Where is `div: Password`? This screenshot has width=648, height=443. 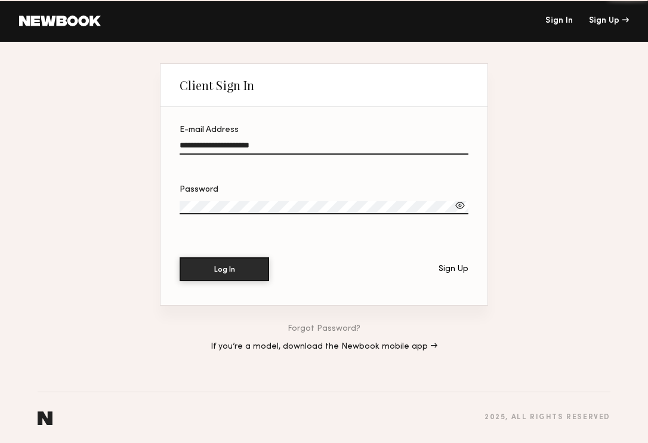 div: Password is located at coordinates (324, 190).